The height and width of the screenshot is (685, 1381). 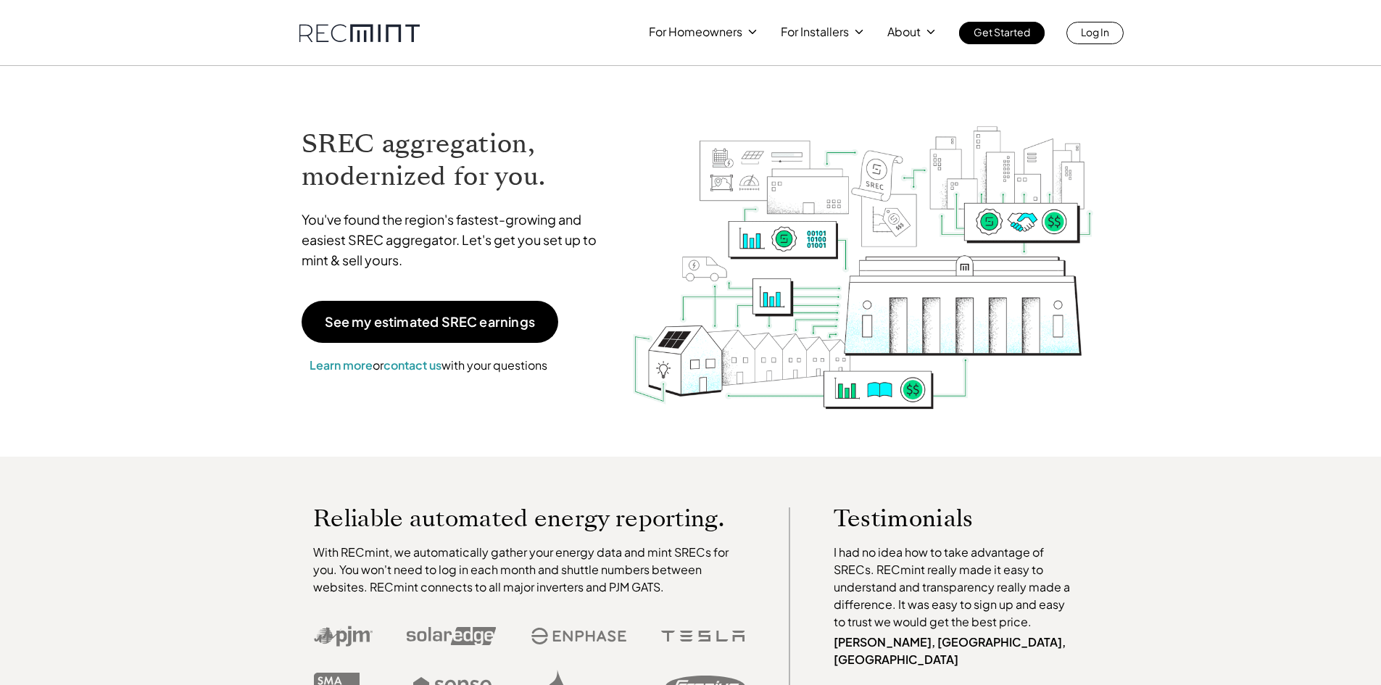 What do you see at coordinates (863, 250) in the screenshot?
I see `img: RECmint value cycle` at bounding box center [863, 250].